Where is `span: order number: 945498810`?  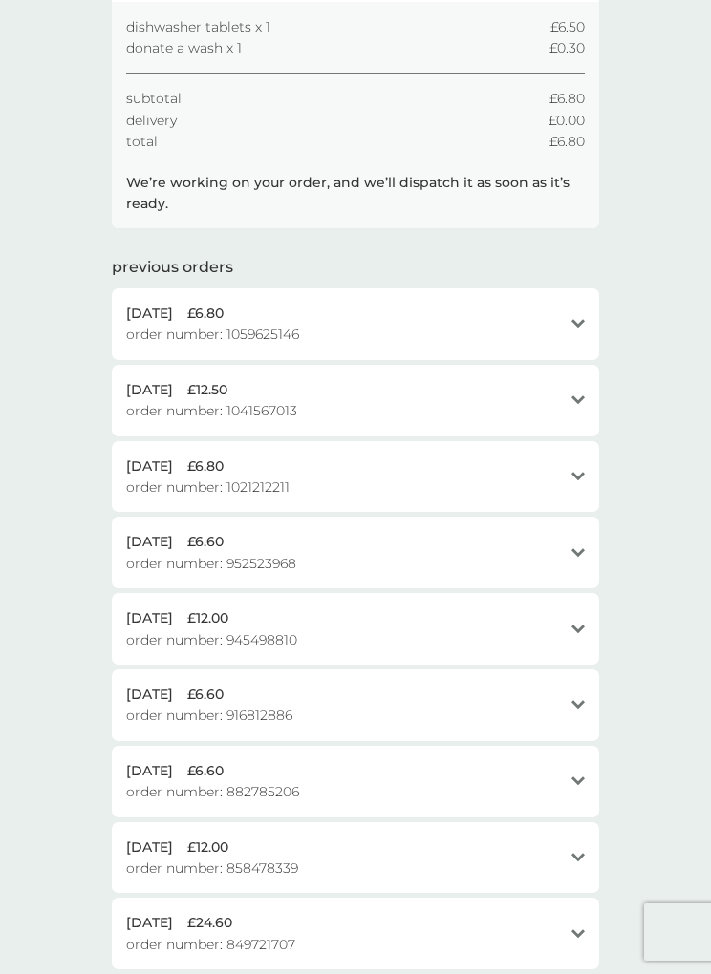 span: order number: 945498810 is located at coordinates (211, 640).